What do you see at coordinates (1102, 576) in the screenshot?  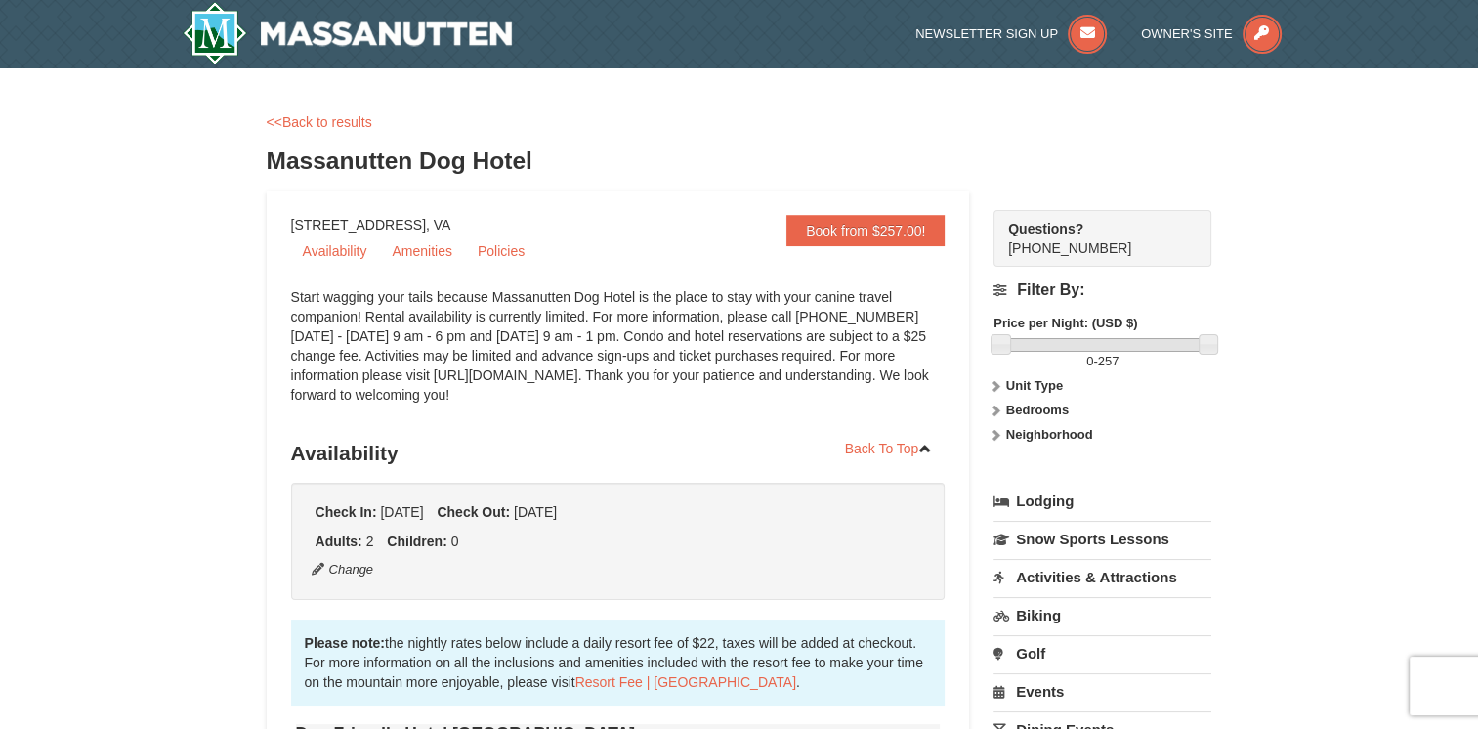 I see `a: Activities & Attractions` at bounding box center [1102, 576].